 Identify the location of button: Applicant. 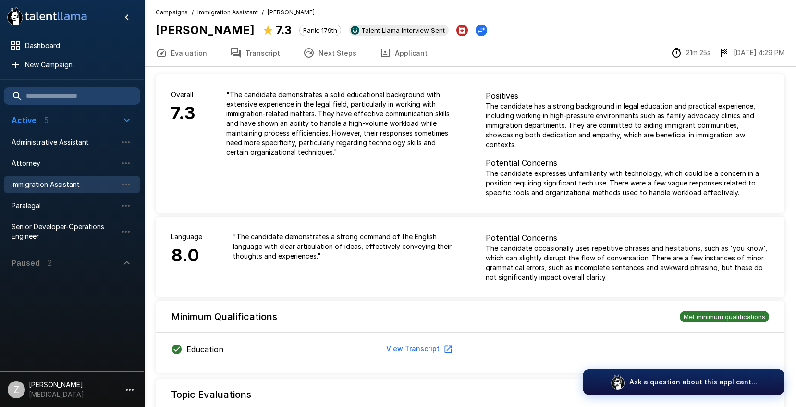
(404, 53).